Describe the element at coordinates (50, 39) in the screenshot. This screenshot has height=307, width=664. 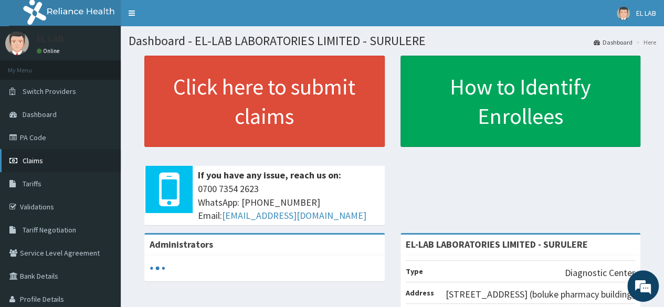
I see `p: EL LAB` at that location.